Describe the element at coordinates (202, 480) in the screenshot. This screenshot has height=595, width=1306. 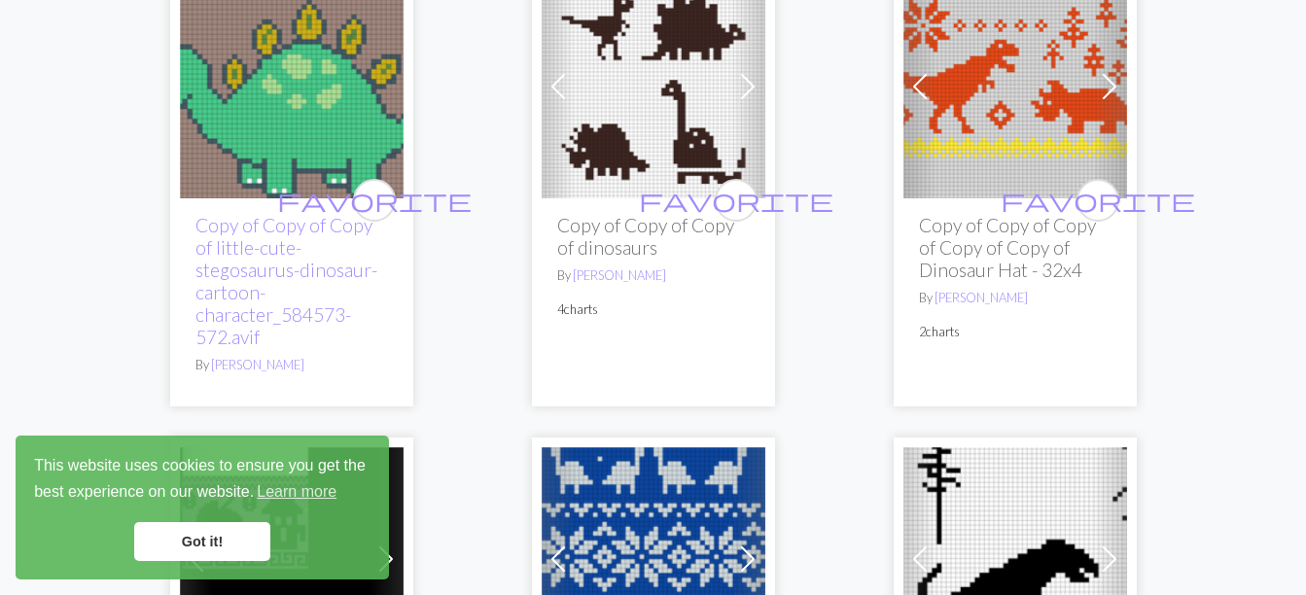
I see `span: This website uses cookies to ensure you get the best experience on our website.` at that location.